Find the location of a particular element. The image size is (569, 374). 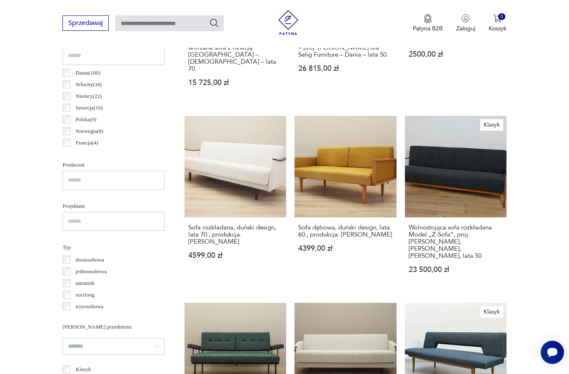

p: 26 815,00 zł is located at coordinates (346, 68).